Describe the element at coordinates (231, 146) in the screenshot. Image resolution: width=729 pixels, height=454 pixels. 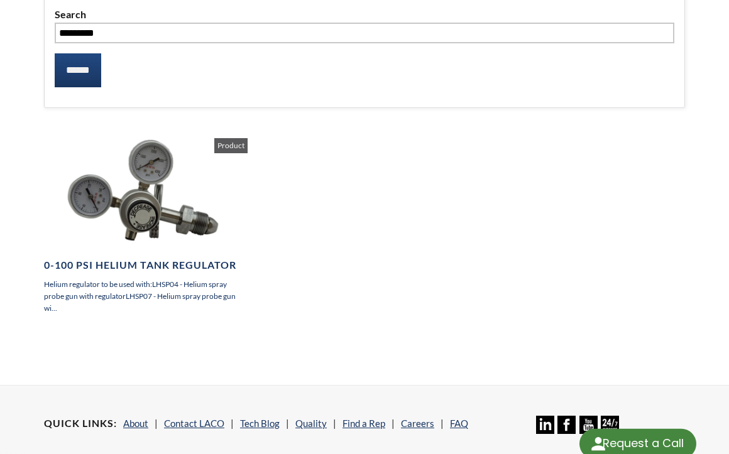
I see `span: Product` at that location.